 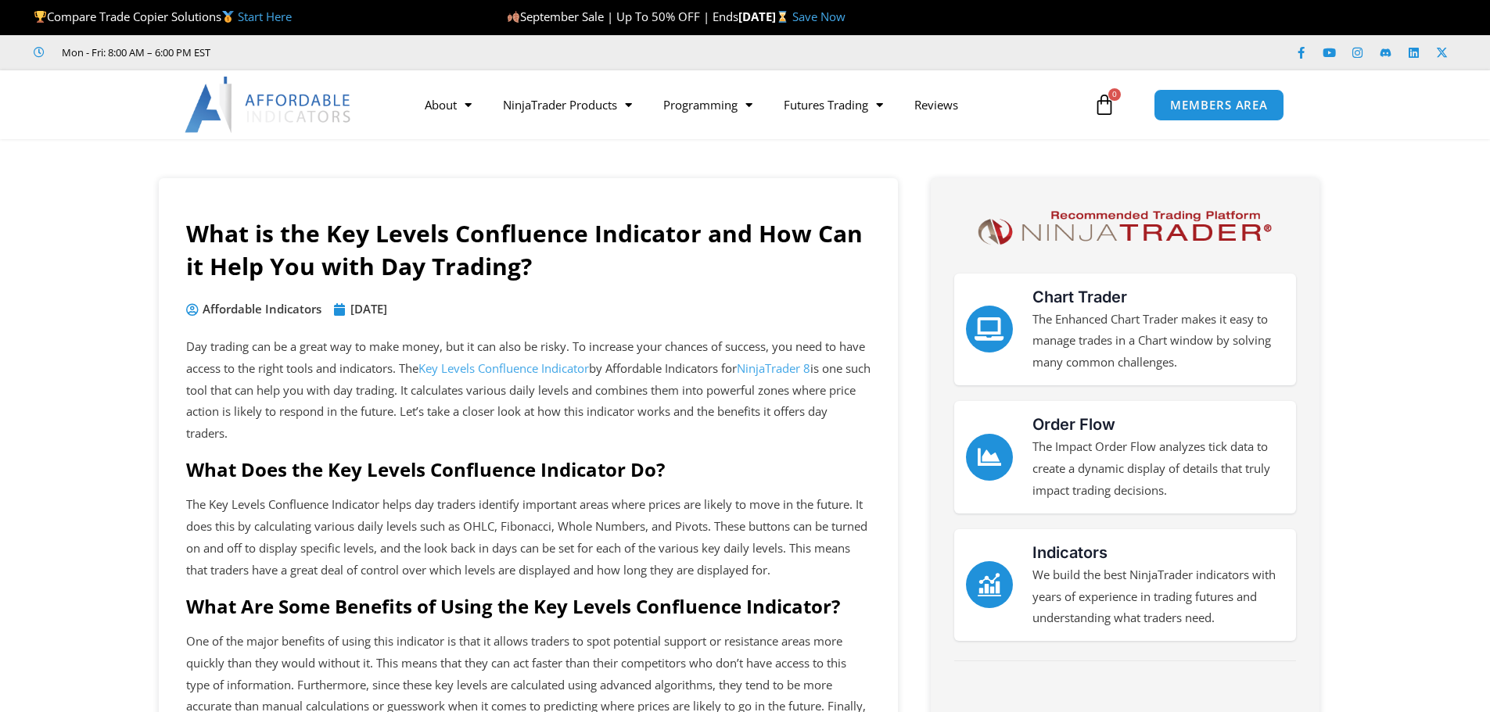 What do you see at coordinates (1158, 597) in the screenshot?
I see `p: We build the best NinjaTrader indicators with years of experience in trading futures and understa...` at bounding box center [1158, 597].